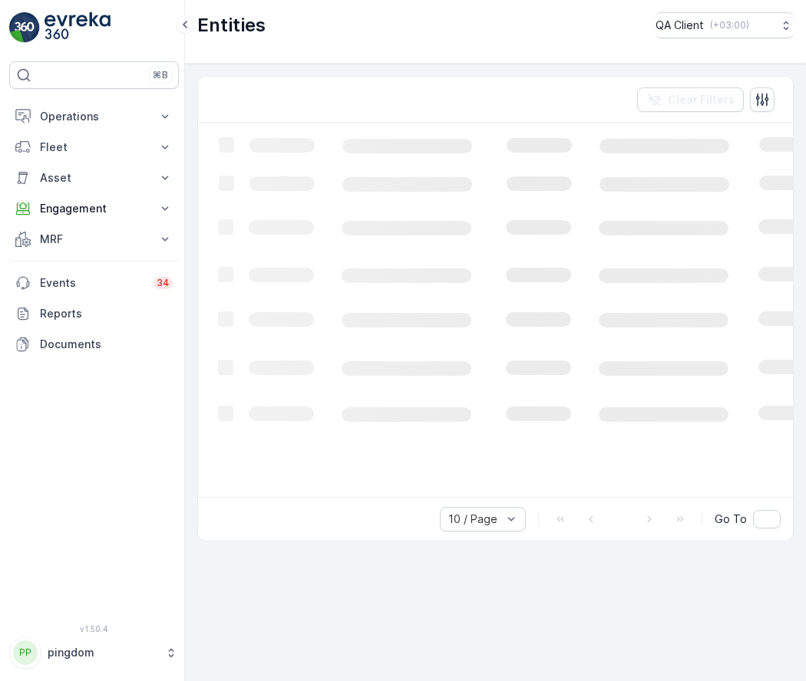  I want to click on p: pingdom, so click(102, 653).